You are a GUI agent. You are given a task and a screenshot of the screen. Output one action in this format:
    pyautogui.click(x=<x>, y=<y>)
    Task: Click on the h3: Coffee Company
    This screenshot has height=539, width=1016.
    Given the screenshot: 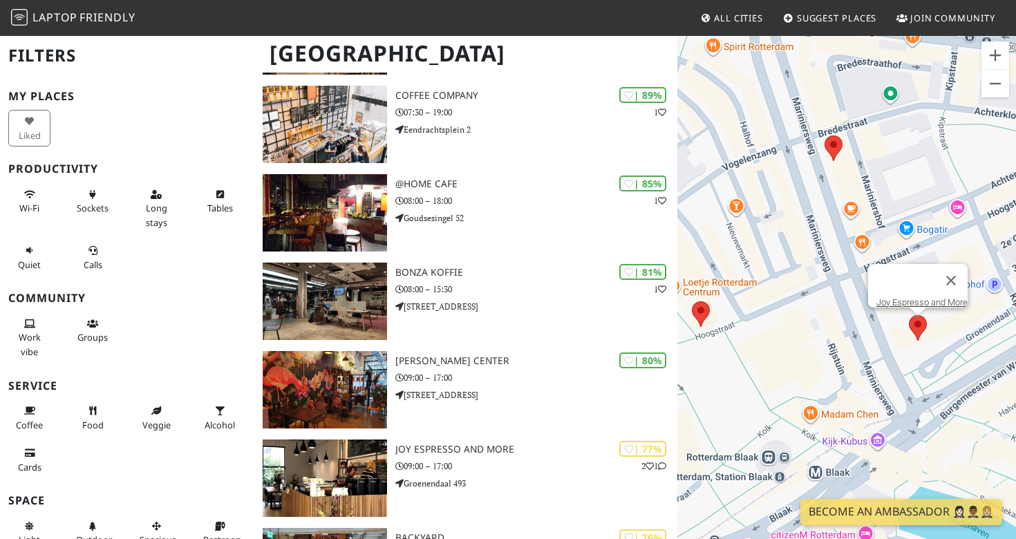 What is the action you would take?
    pyautogui.click(x=536, y=95)
    